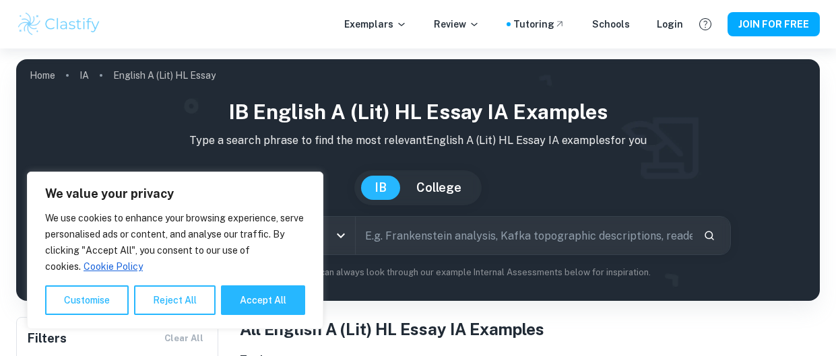  Describe the element at coordinates (611, 24) in the screenshot. I see `a: Schools` at that location.